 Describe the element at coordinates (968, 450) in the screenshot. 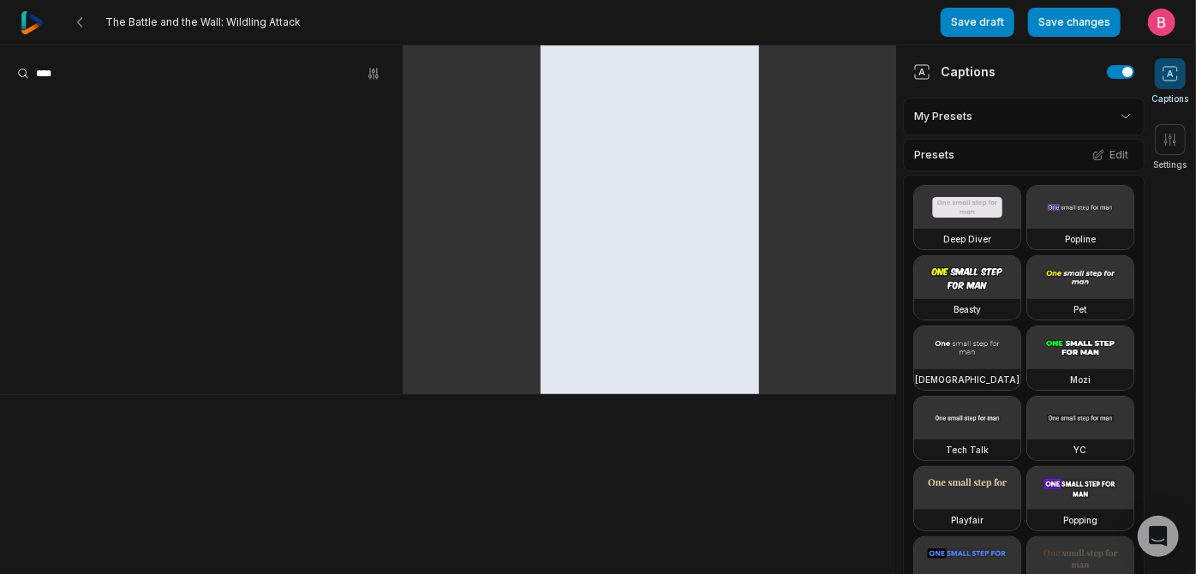

I see `h3: Tech Talk` at that location.